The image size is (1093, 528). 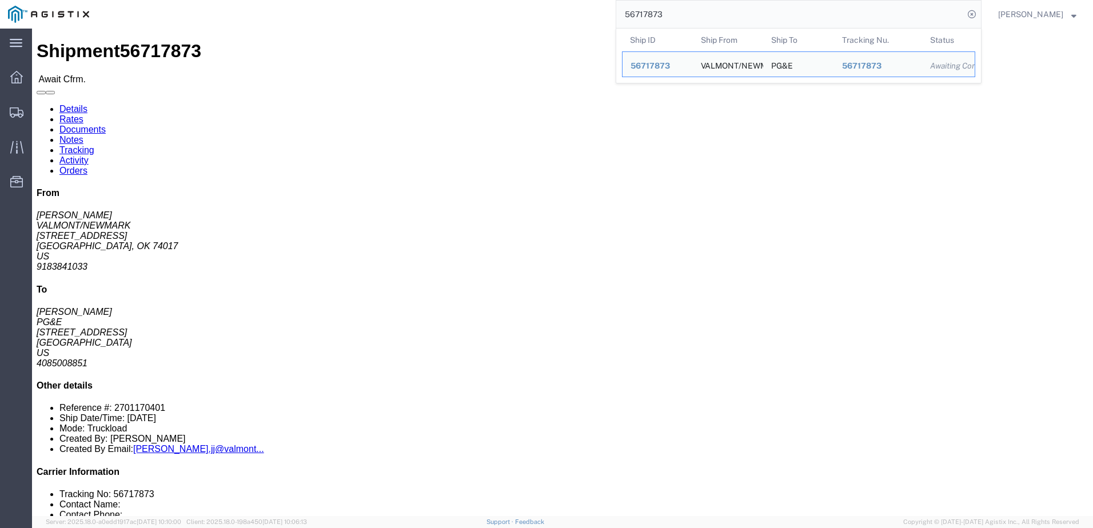 What do you see at coordinates (113, 522) in the screenshot?
I see `span: Server: 2025.18.0-a0edd1917ac` at bounding box center [113, 522].